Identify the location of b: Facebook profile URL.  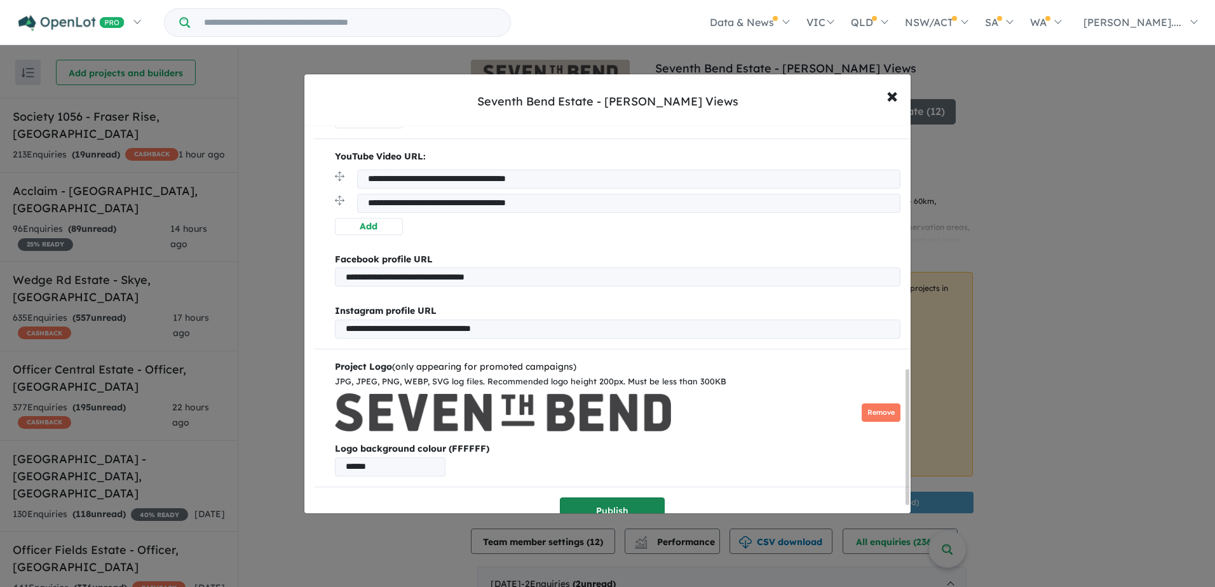
(384, 259).